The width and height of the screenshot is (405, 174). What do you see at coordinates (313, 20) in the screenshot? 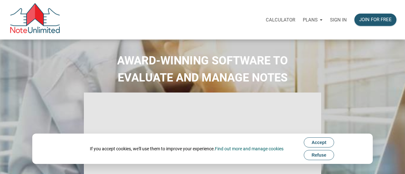
I see `a: Plans` at bounding box center [313, 20].